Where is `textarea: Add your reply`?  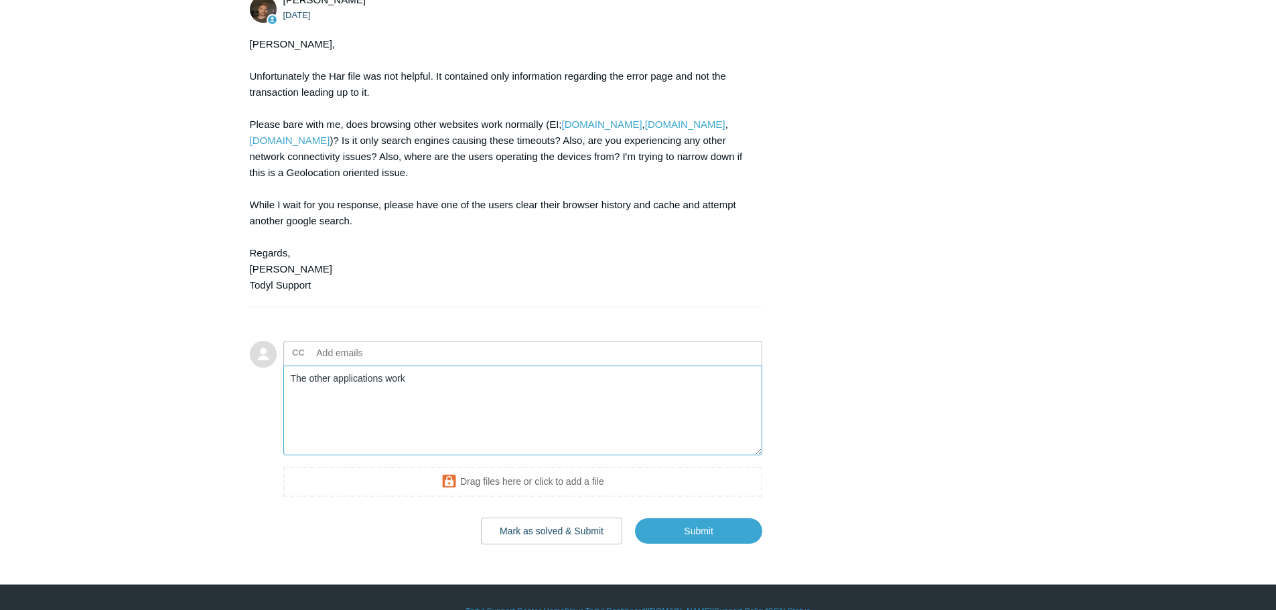
textarea: Add your reply is located at coordinates (523, 411).